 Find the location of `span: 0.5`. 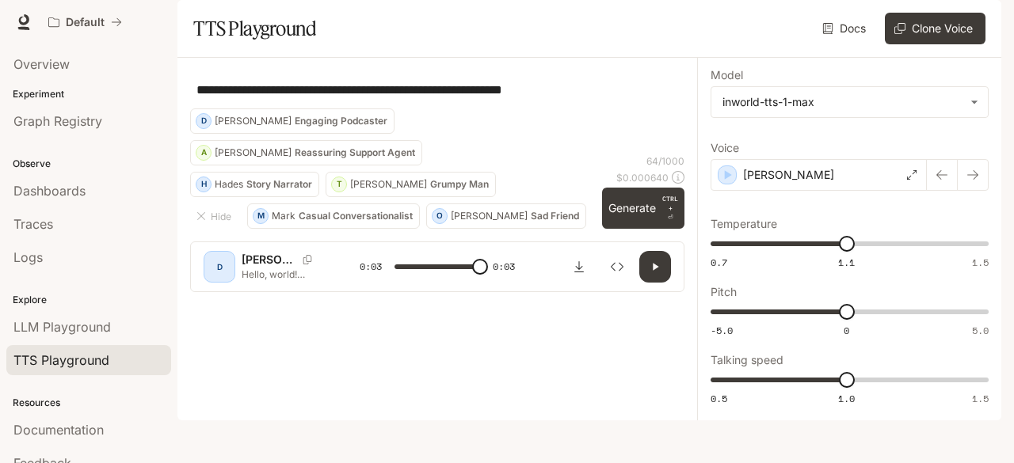

span: 0.5 is located at coordinates (719, 398).